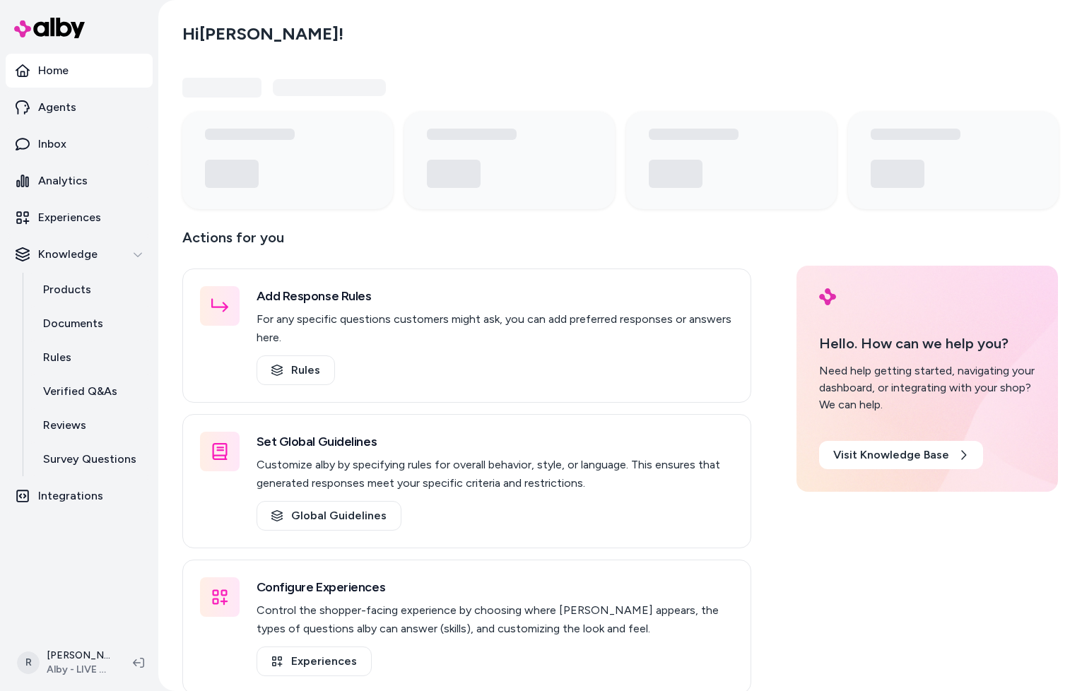  Describe the element at coordinates (57, 107) in the screenshot. I see `p: Agents` at that location.